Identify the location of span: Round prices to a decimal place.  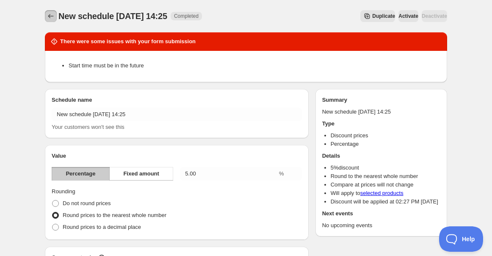
(102, 226).